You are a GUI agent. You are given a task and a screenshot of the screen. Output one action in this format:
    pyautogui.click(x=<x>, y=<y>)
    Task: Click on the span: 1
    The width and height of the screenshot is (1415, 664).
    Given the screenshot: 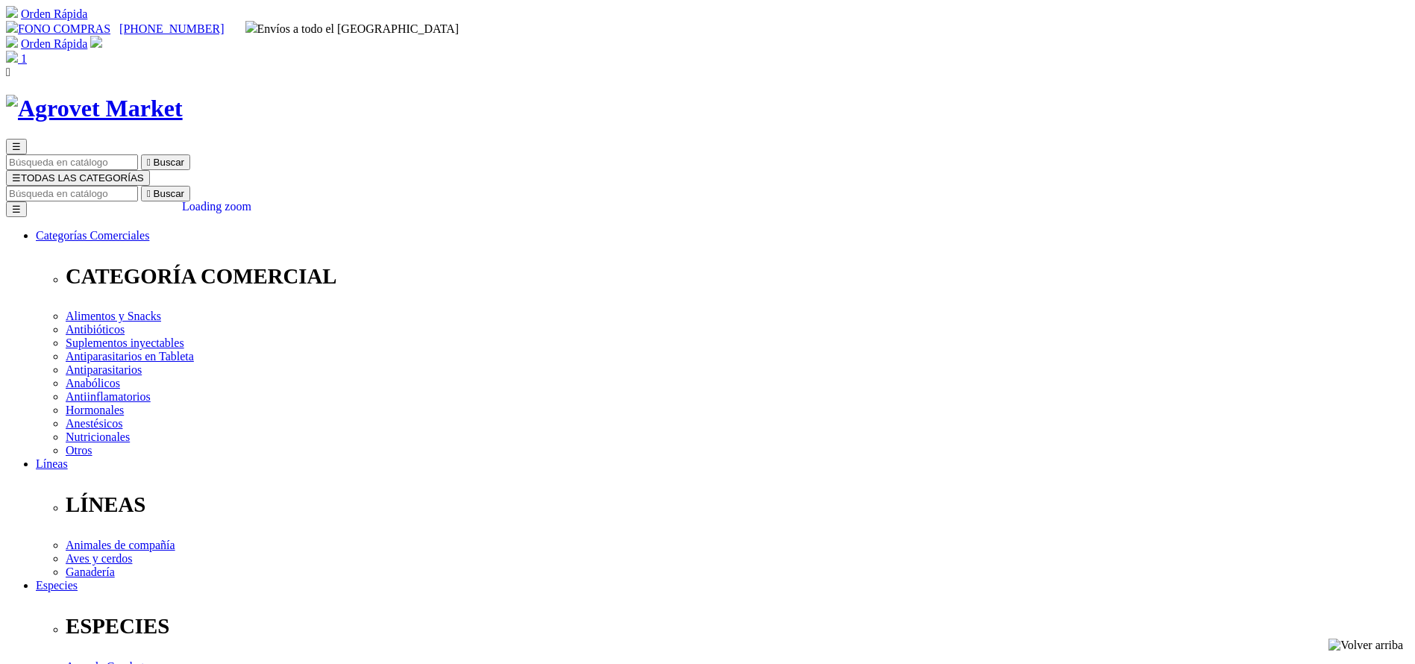 What is the action you would take?
    pyautogui.click(x=24, y=58)
    